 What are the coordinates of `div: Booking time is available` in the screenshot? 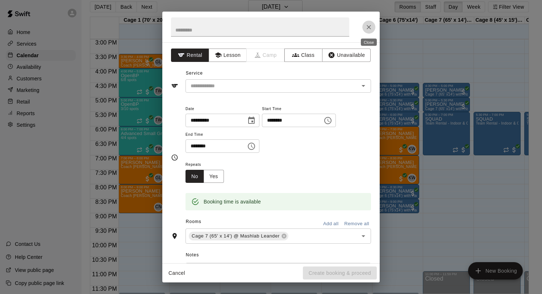 It's located at (232, 202).